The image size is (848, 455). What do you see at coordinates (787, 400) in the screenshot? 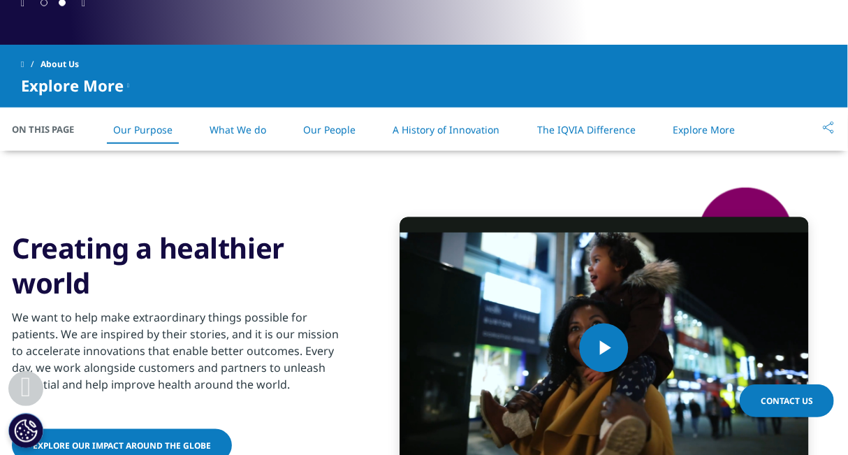
I see `a: Contact Us` at bounding box center [787, 400].